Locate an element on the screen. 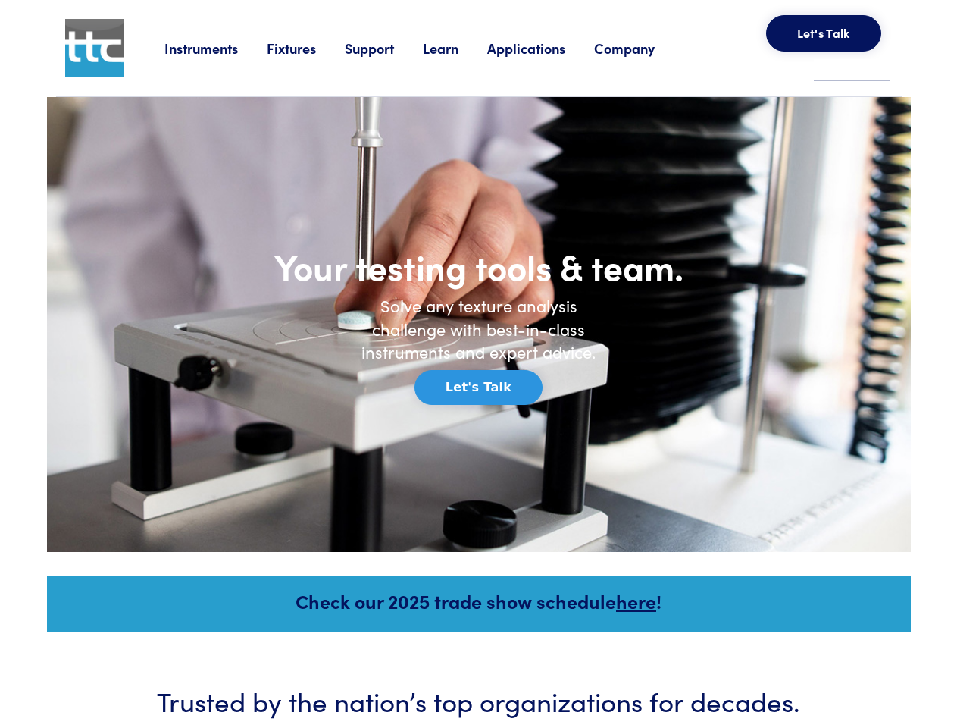 This screenshot has height=728, width=957. img: ttc_logo_1x1_v1.0.png is located at coordinates (94, 48).